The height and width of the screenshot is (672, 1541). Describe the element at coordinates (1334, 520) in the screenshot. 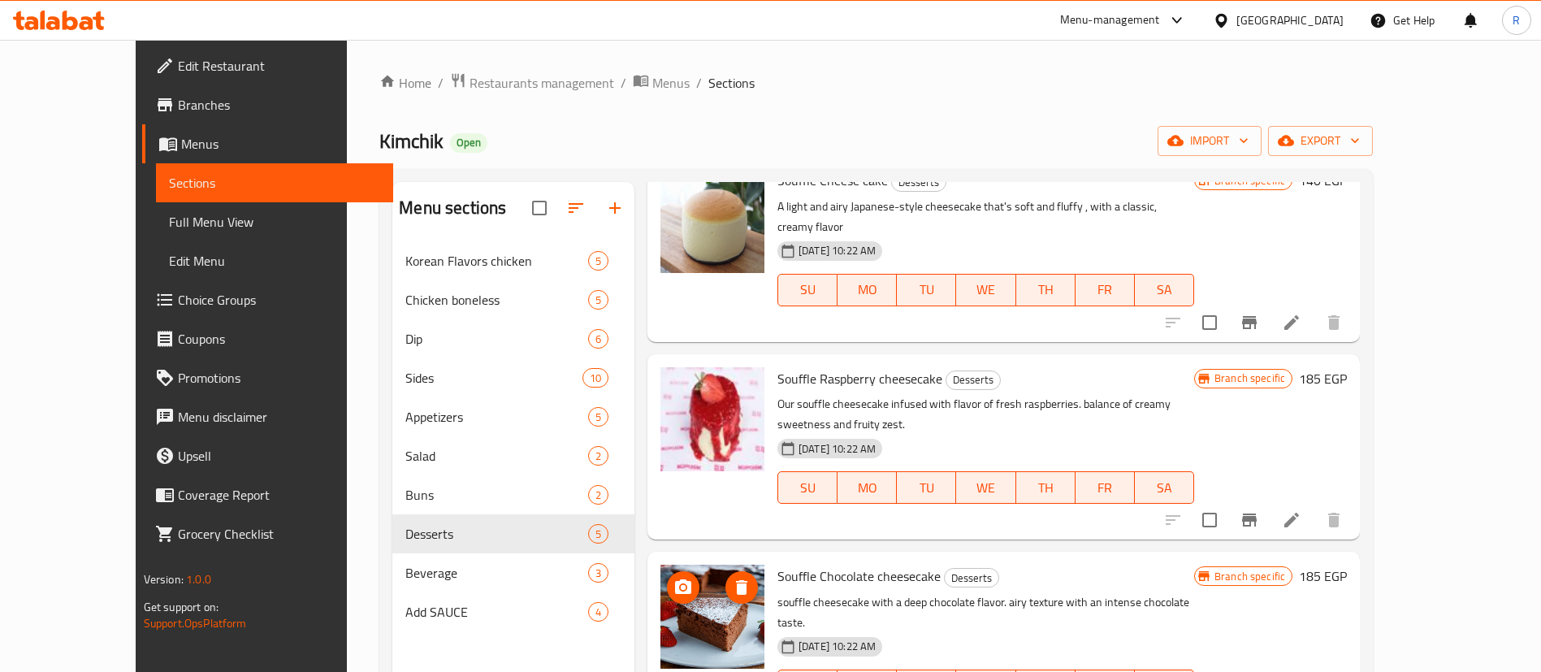

I see `button: delete` at that location.